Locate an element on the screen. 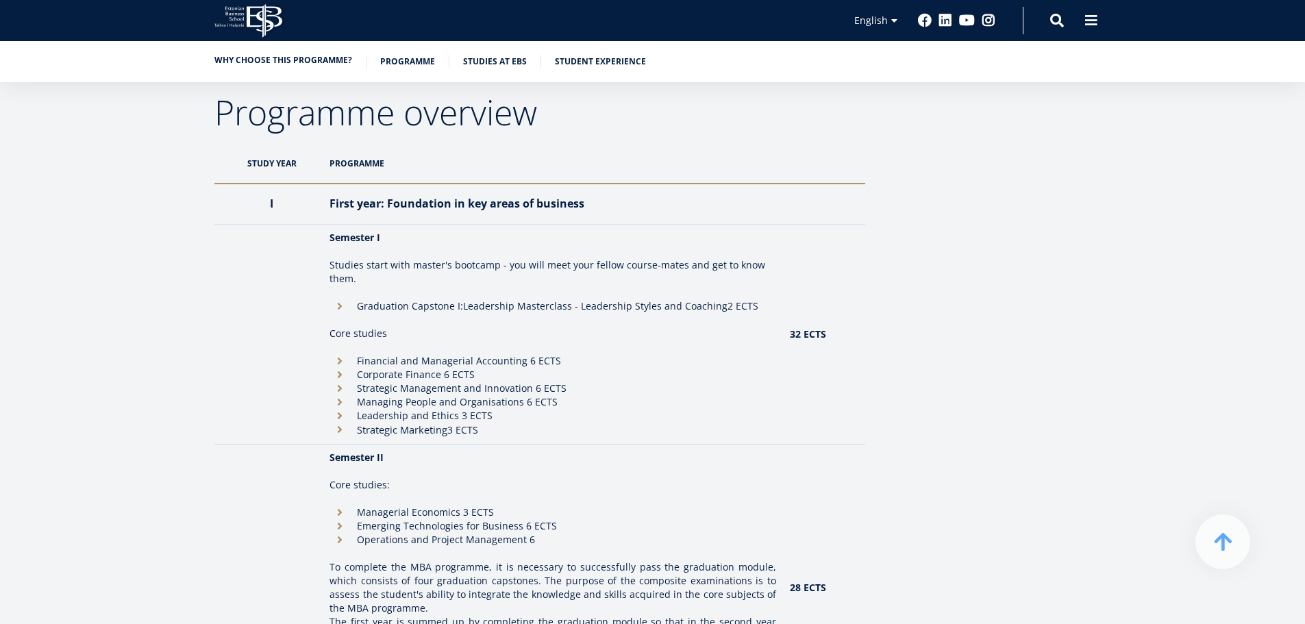 This screenshot has height=624, width=1305. li: Operations and Project Management 6 is located at coordinates (552, 540).